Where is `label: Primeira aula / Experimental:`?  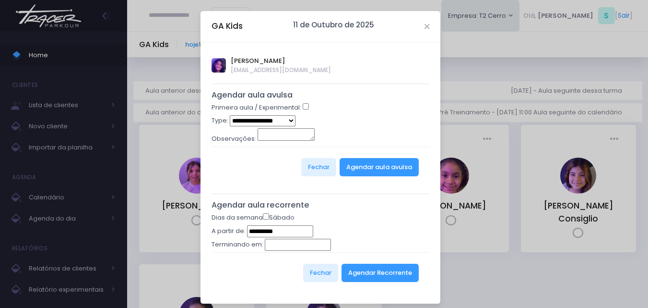
label: Primeira aula / Experimental: is located at coordinates (256, 107).